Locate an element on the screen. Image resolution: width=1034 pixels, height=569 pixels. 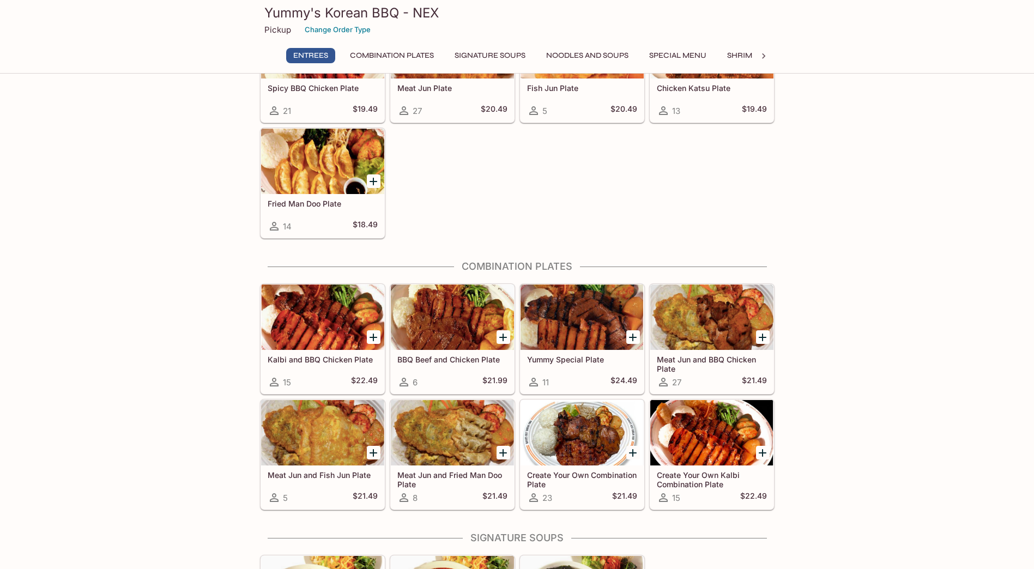
span: 11 is located at coordinates (545, 382).